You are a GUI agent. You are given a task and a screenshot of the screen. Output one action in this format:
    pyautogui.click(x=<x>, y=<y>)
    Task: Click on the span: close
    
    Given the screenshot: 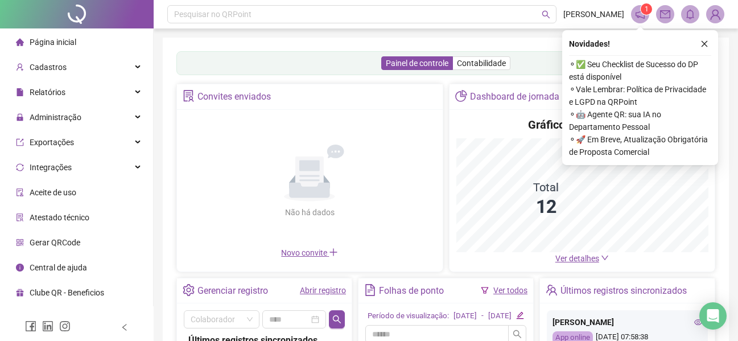 What is the action you would take?
    pyautogui.click(x=705, y=44)
    